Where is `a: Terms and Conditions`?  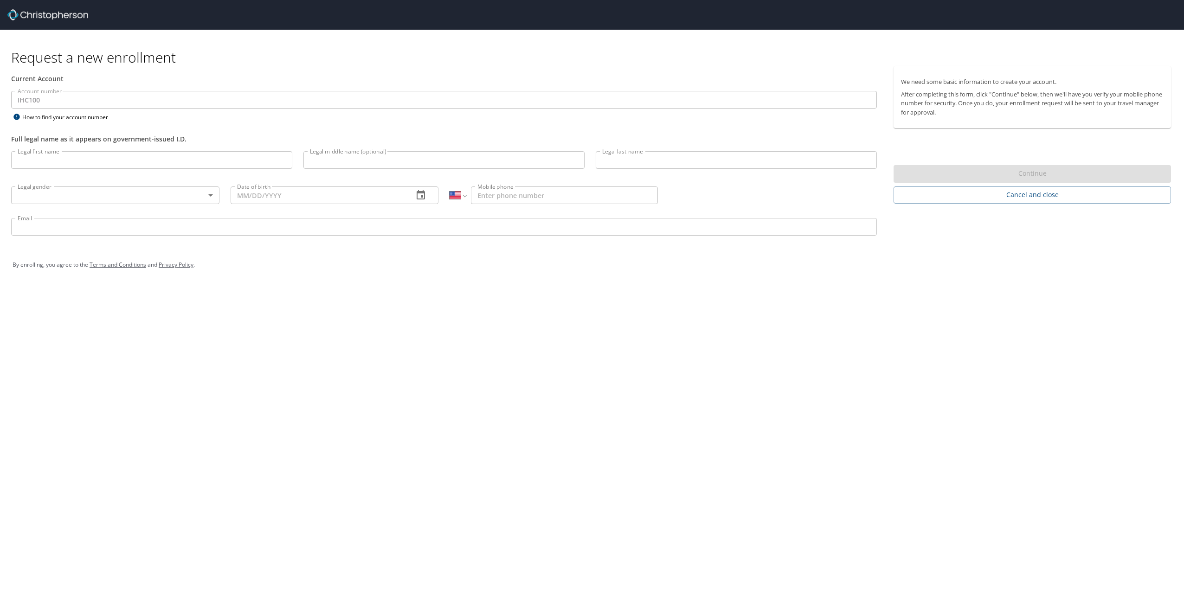
a: Terms and Conditions is located at coordinates (118, 264).